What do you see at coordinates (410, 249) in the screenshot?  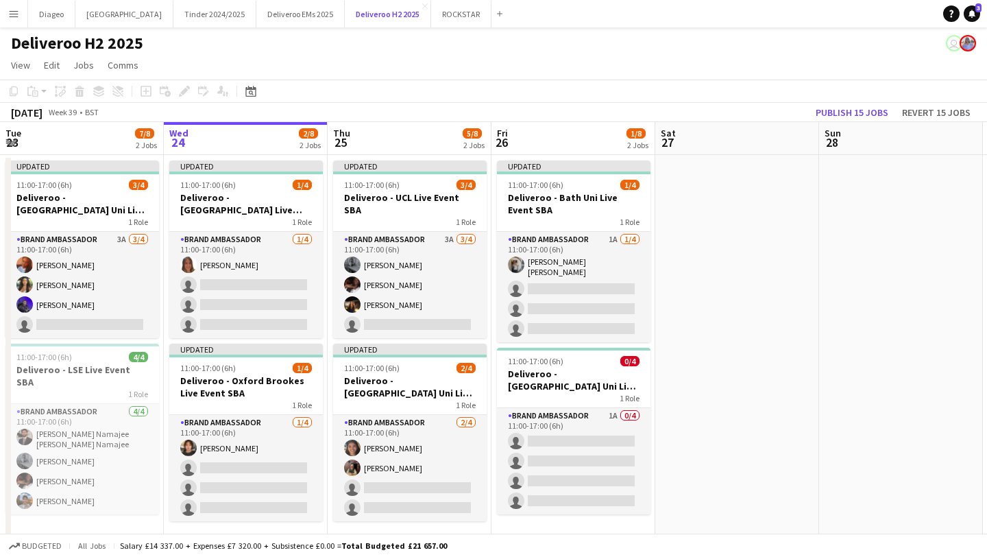 I see `app-job-card: Updated11:00-17:00 (6h)3/4Deliveroo - UCL Live Event SBA1 RoleBrand Ambassador3A3/411:00-17:00 (6...` at bounding box center [410, 249].